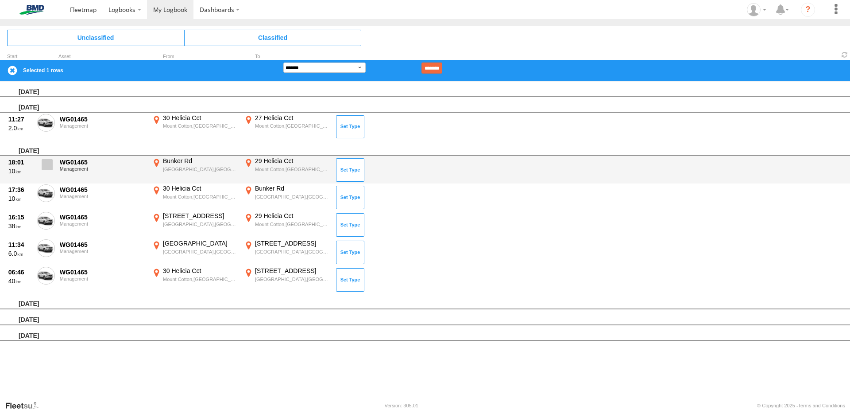 The width and height of the screenshot is (850, 410). I want to click on div: From, so click(195, 57).